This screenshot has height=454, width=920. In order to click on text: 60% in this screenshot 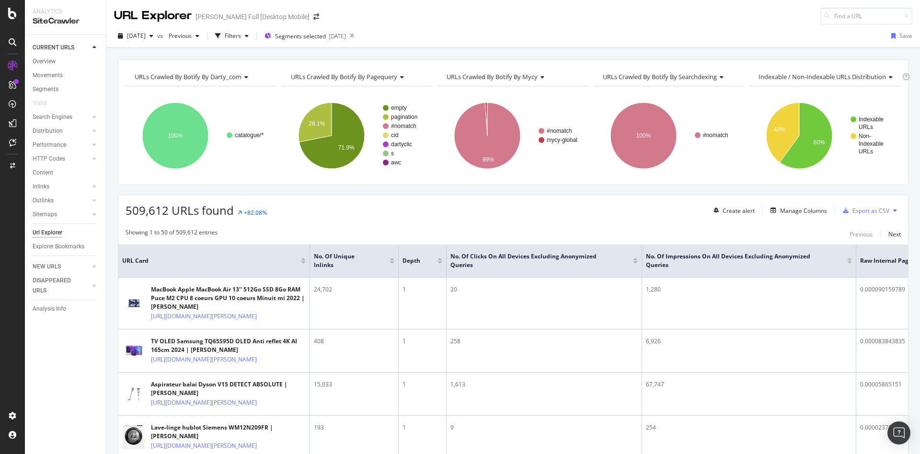, I will do `click(820, 142)`.